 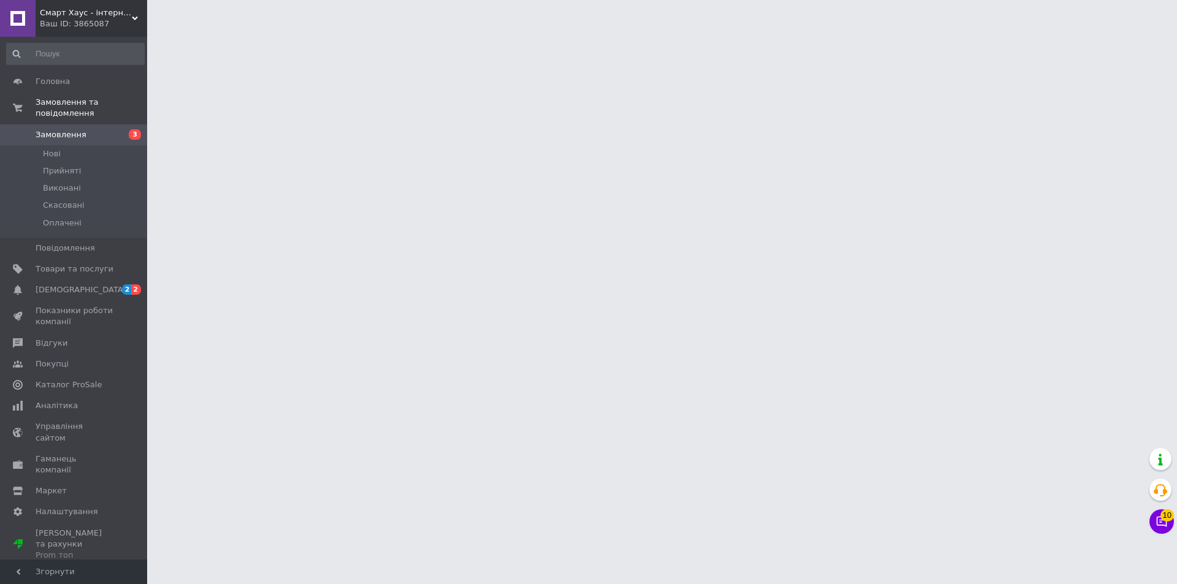 What do you see at coordinates (52, 154) in the screenshot?
I see `span: Нові` at bounding box center [52, 154].